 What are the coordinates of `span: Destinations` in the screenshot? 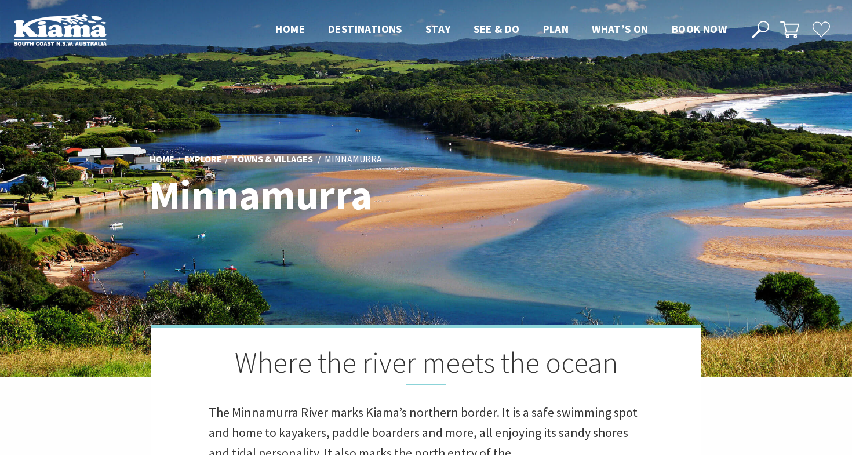 It's located at (365, 29).